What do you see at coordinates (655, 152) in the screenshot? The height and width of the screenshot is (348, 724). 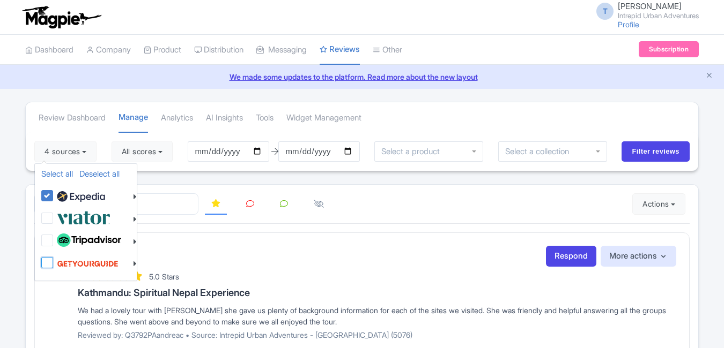 I see `input: Filter reviews` at bounding box center [655, 152].